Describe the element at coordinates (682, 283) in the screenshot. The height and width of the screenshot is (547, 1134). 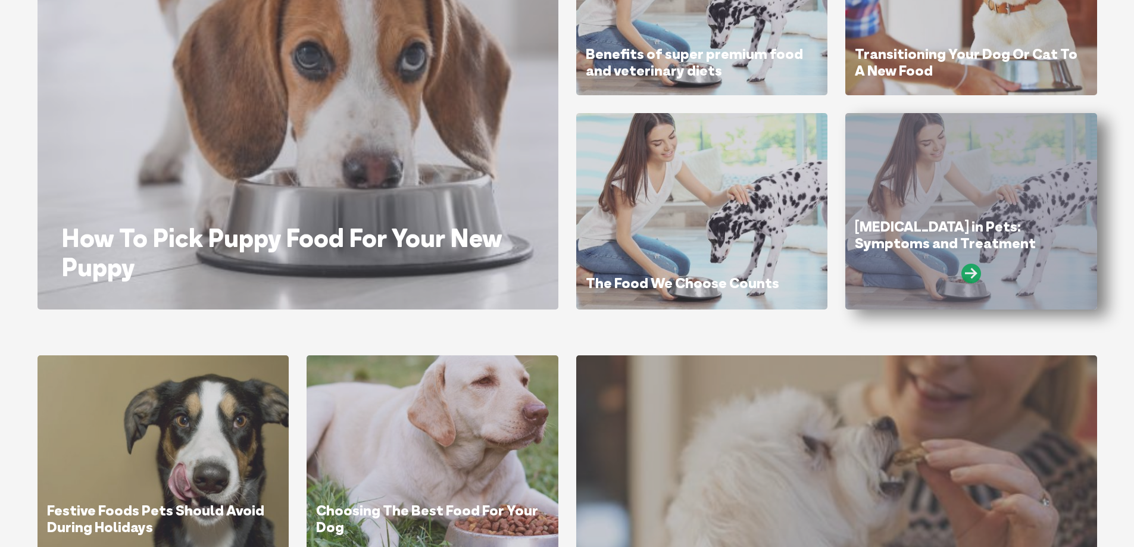
I see `a: The Food We Choose Counts` at that location.